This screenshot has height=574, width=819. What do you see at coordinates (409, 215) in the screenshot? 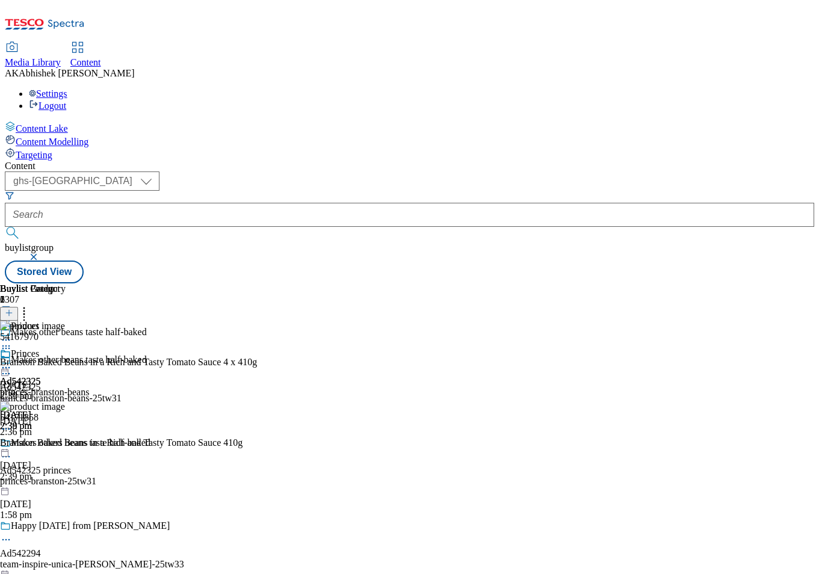
I see `input: Search` at bounding box center [409, 215].